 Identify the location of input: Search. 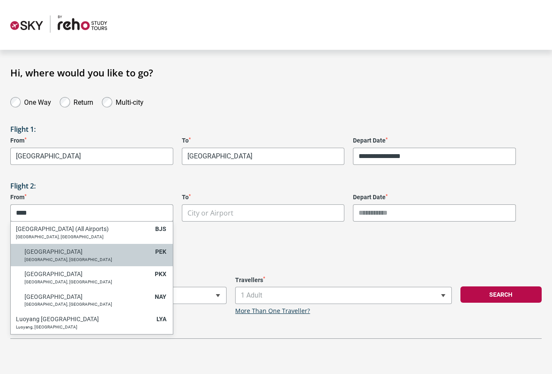
(92, 213).